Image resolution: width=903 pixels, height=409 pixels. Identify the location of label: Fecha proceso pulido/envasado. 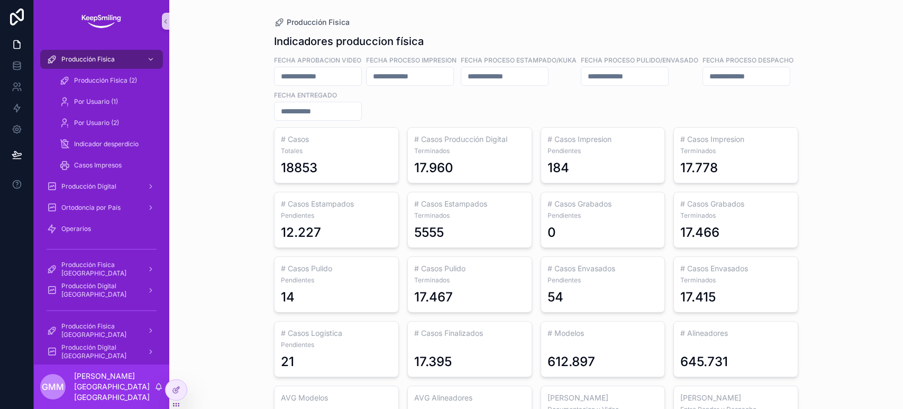
(640, 60).